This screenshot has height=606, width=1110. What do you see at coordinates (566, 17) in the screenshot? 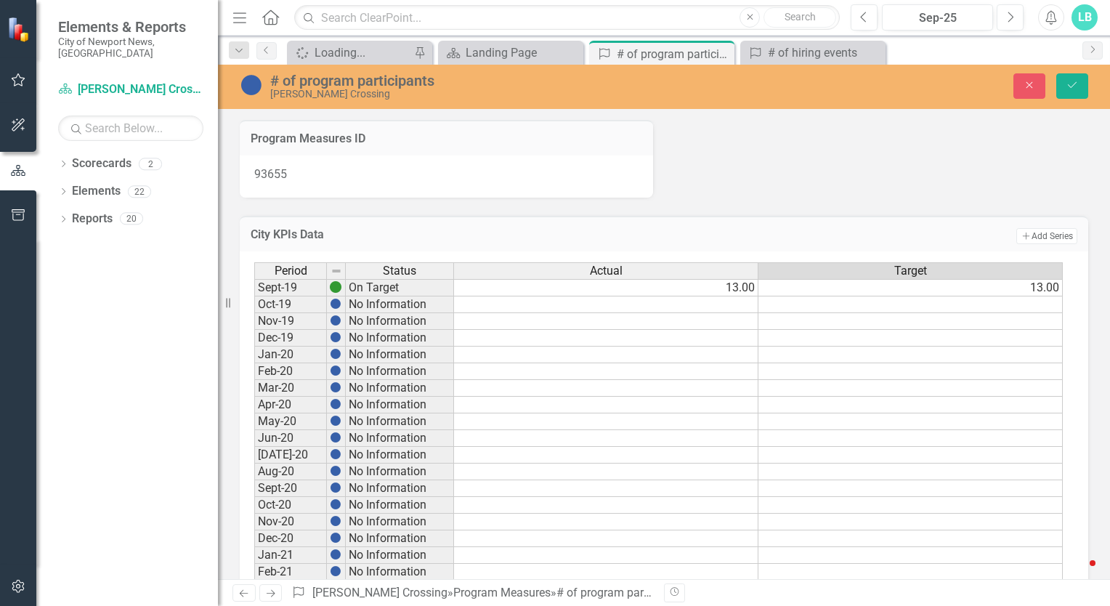
I see `input: Search ClearPoint...` at bounding box center [566, 17].